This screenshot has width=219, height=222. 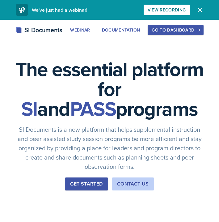 What do you see at coordinates (176, 30) in the screenshot?
I see `button: Go to Dashboard` at bounding box center [176, 30].